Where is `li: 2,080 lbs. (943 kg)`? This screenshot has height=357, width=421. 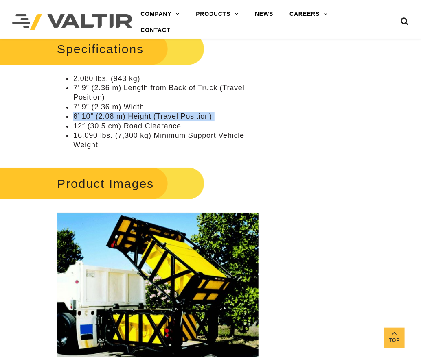 li: 2,080 lbs. (943 kg) is located at coordinates (166, 79).